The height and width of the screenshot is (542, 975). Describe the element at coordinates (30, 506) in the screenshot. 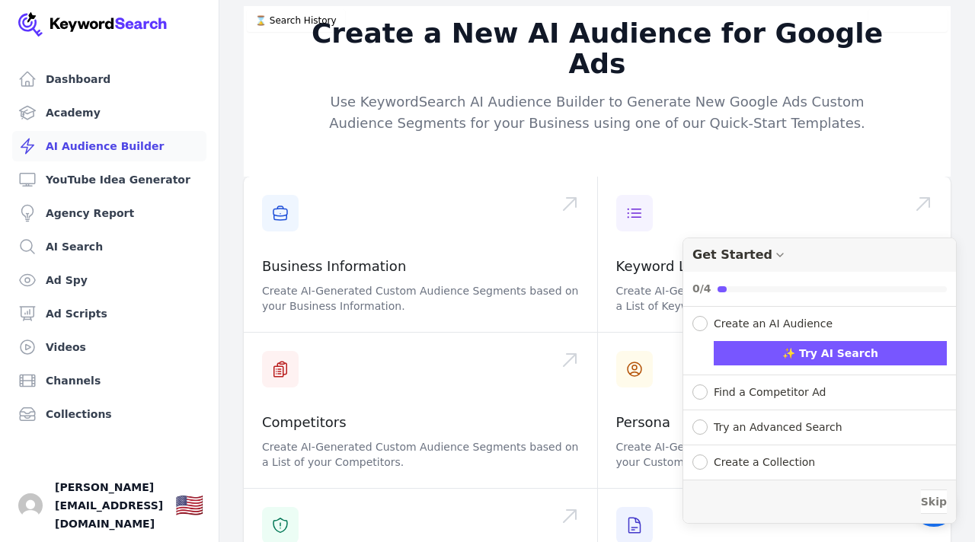

I see `button: Open user button` at that location.